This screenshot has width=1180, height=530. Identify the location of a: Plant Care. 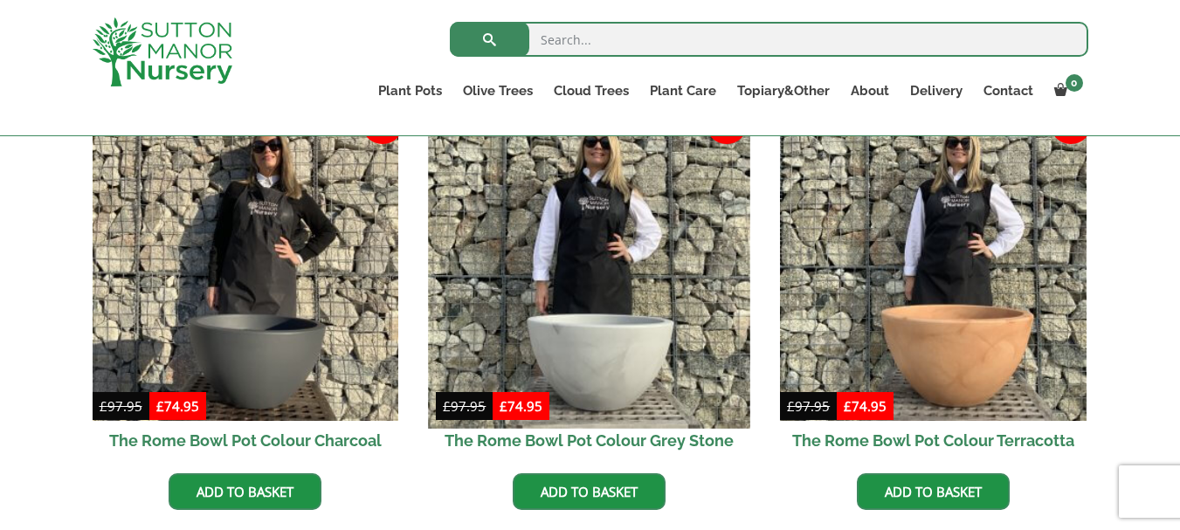
(683, 91).